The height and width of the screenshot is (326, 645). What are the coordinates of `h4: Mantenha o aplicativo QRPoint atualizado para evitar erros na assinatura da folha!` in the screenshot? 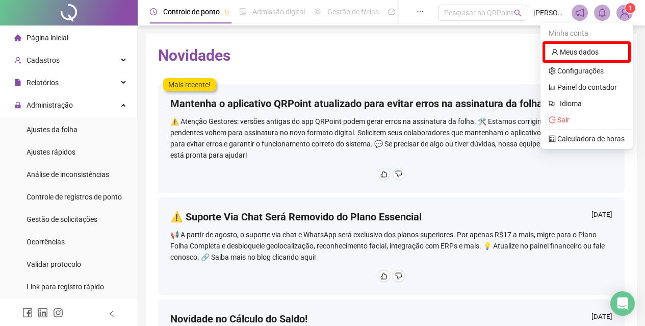 It's located at (358, 104).